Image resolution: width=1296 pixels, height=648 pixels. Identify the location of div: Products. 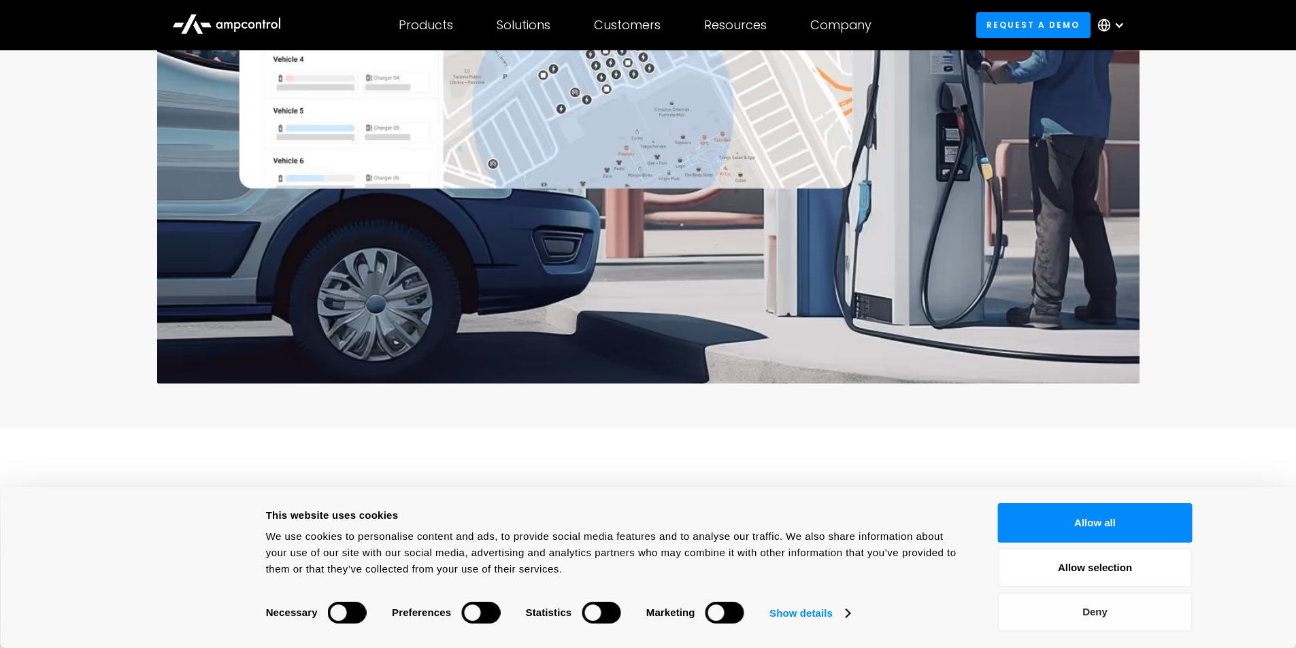
(426, 25).